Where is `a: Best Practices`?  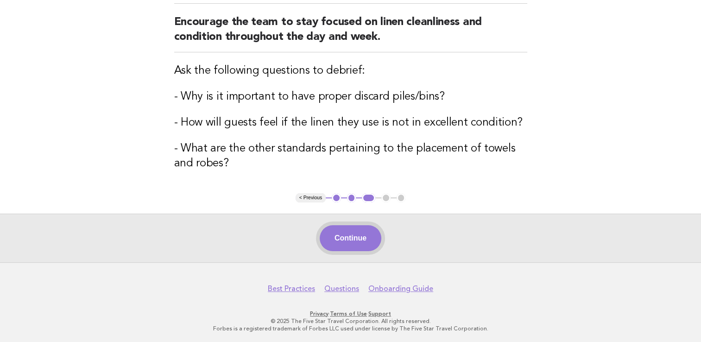
a: Best Practices is located at coordinates (291, 289).